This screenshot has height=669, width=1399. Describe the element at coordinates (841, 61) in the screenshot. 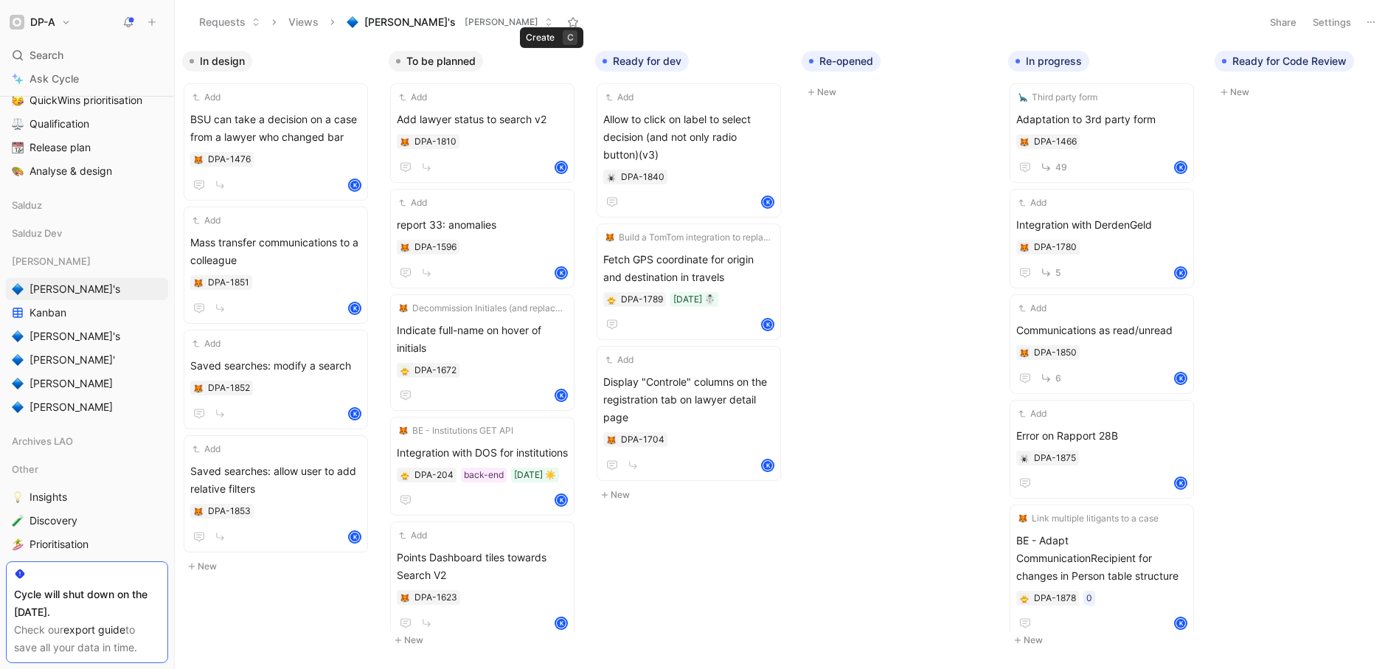

I see `button: Re-opened` at that location.